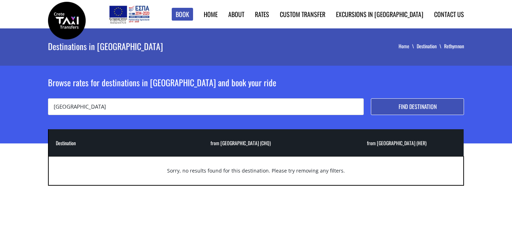  What do you see at coordinates (262, 14) in the screenshot?
I see `a: Rates` at bounding box center [262, 14].